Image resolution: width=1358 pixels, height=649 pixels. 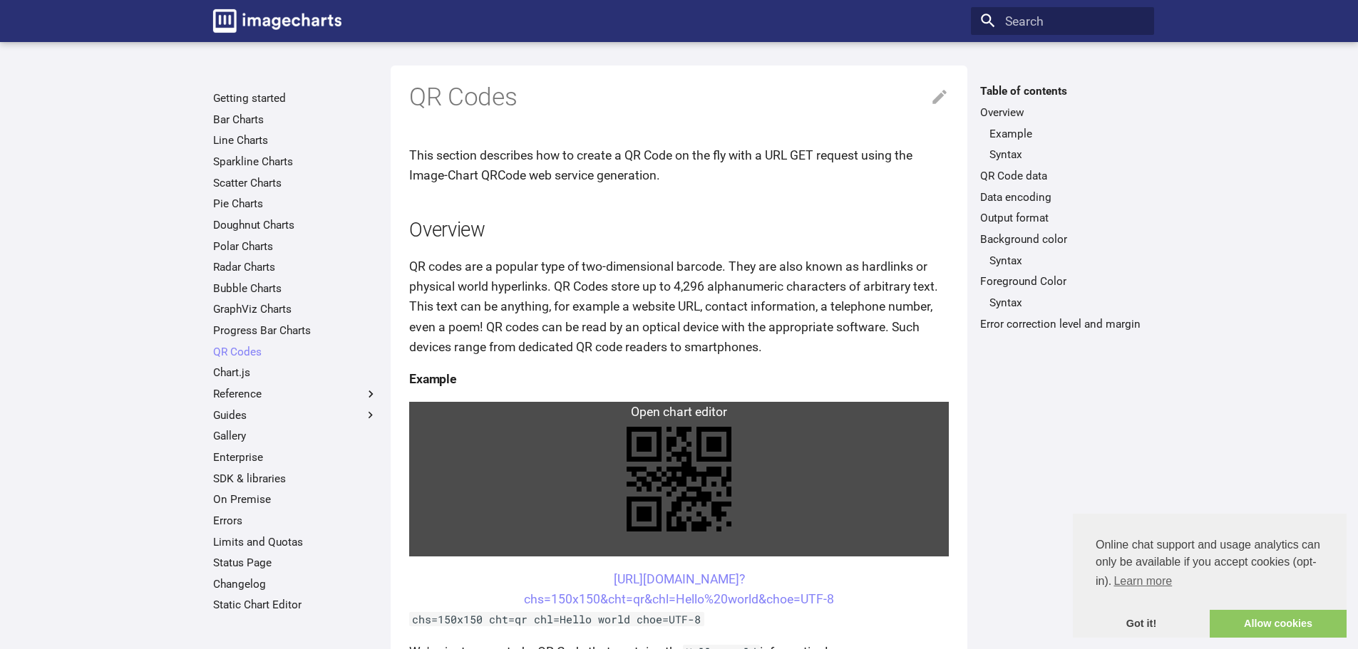 What do you see at coordinates (1062, 218) in the screenshot?
I see `a: Output format` at bounding box center [1062, 218].